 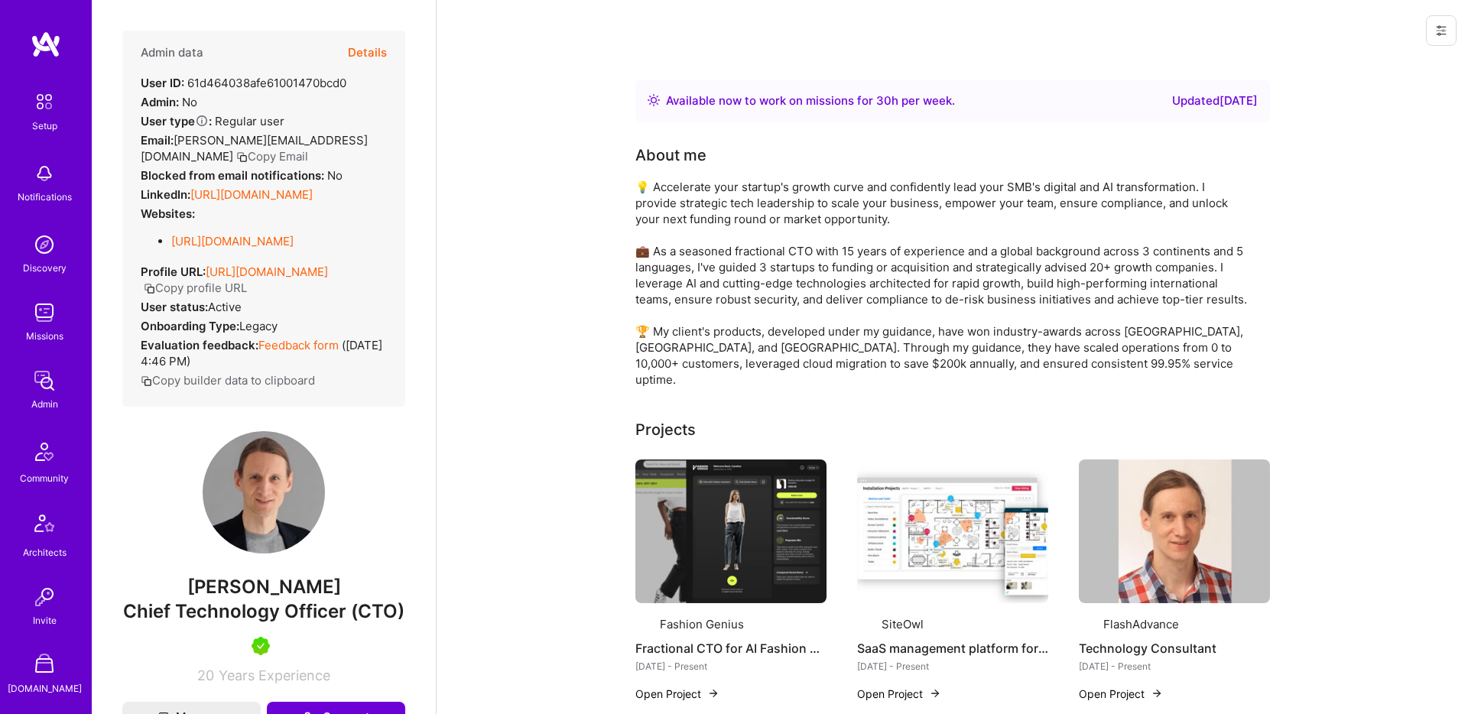 What do you see at coordinates (1174, 648) in the screenshot?
I see `h4: Technology Consultant` at bounding box center [1174, 648].